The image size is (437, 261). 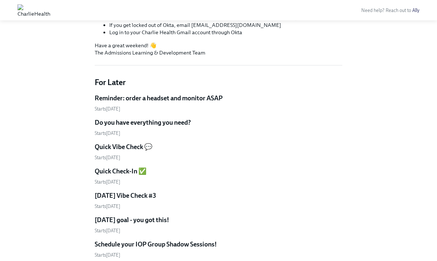 What do you see at coordinates (158, 98) in the screenshot?
I see `h5: Reminder: order a headset and monitor ASAP` at bounding box center [158, 98].